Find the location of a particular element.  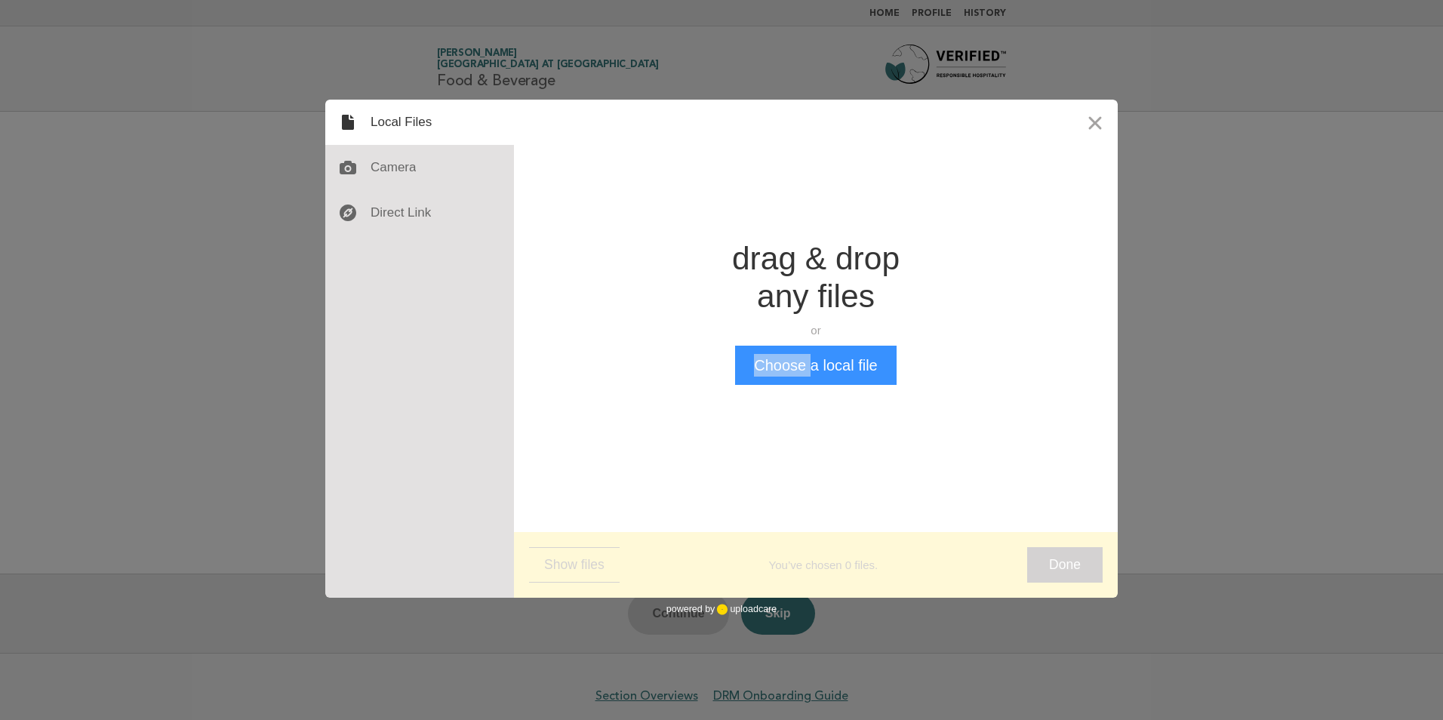

a: uploadcare is located at coordinates (746, 609).